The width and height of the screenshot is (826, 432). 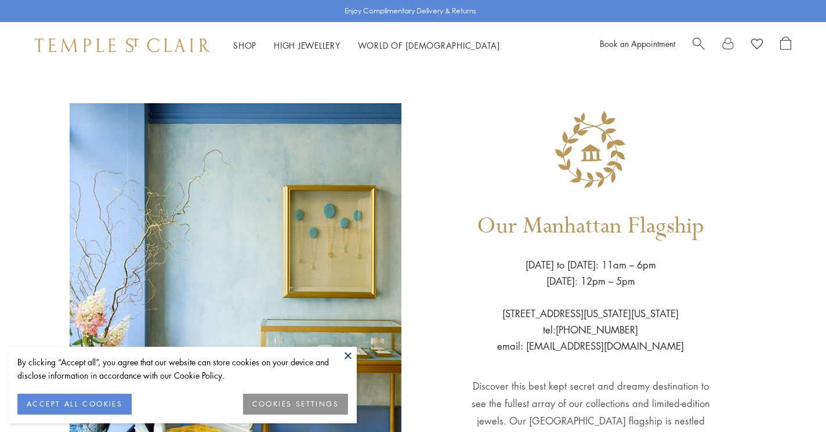 What do you see at coordinates (74, 404) in the screenshot?
I see `button: ACCEPT ALL COOKIES` at bounding box center [74, 404].